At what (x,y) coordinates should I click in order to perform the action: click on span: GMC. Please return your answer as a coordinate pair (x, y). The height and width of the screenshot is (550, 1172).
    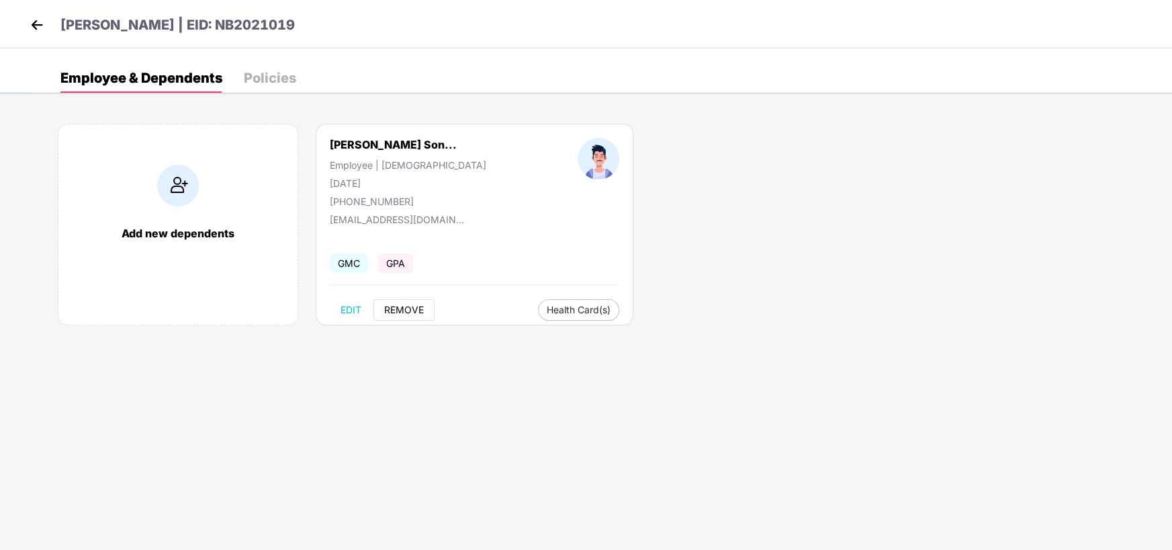
    Looking at the image, I should click on (349, 263).